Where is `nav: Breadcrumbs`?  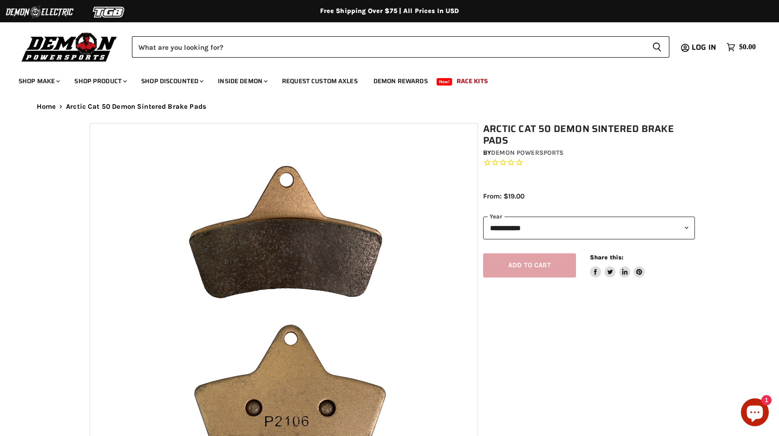 nav: Breadcrumbs is located at coordinates (390, 106).